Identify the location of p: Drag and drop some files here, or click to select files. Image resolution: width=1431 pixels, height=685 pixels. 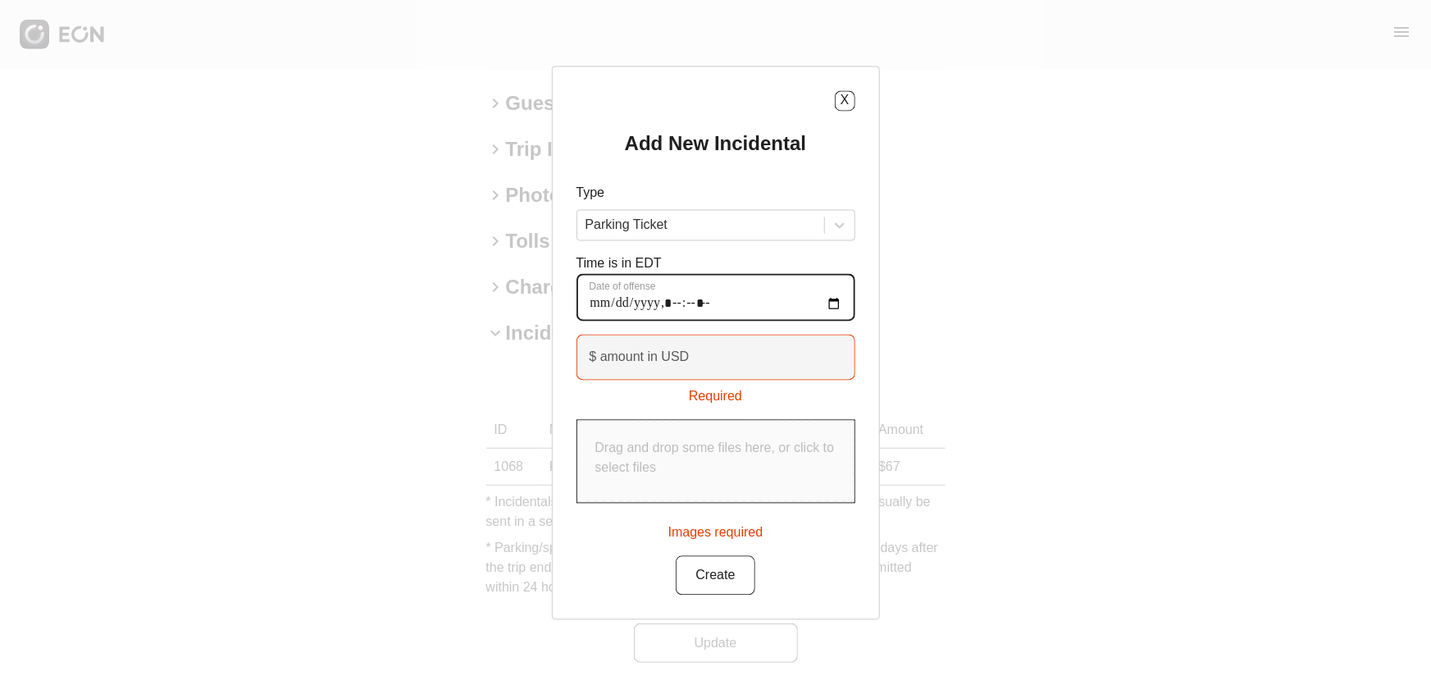
(716, 458).